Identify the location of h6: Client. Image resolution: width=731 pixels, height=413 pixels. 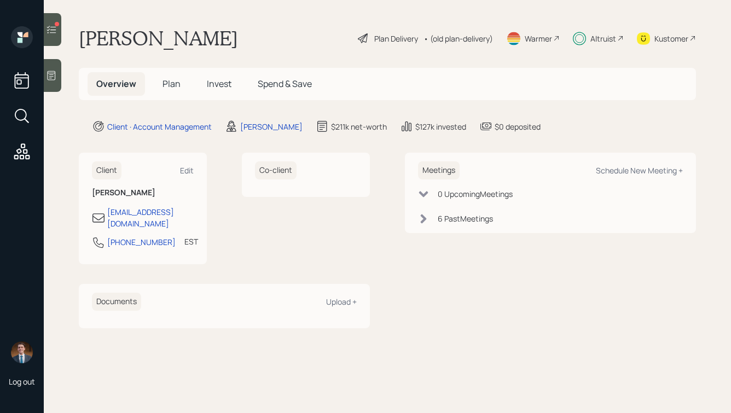
(107, 170).